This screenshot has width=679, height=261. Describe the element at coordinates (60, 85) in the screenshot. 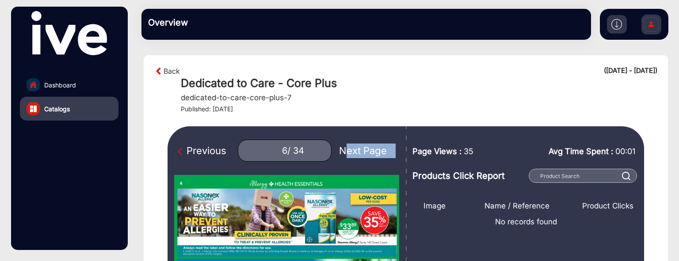

I see `span: Dashboard` at that location.